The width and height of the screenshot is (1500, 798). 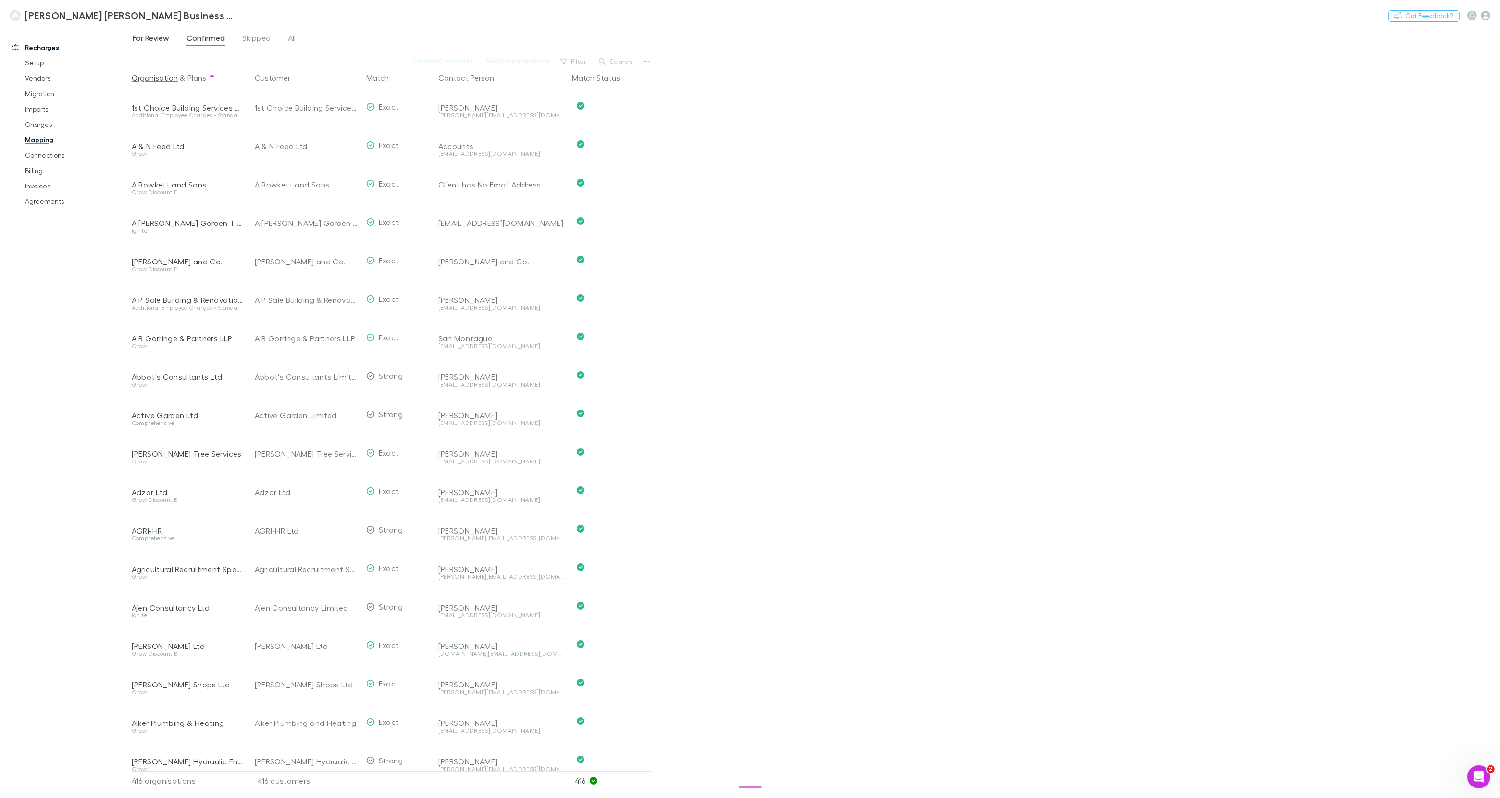 What do you see at coordinates (307, 338) in the screenshot?
I see `div: A R Gorringe & Partners LLP` at bounding box center [307, 338].